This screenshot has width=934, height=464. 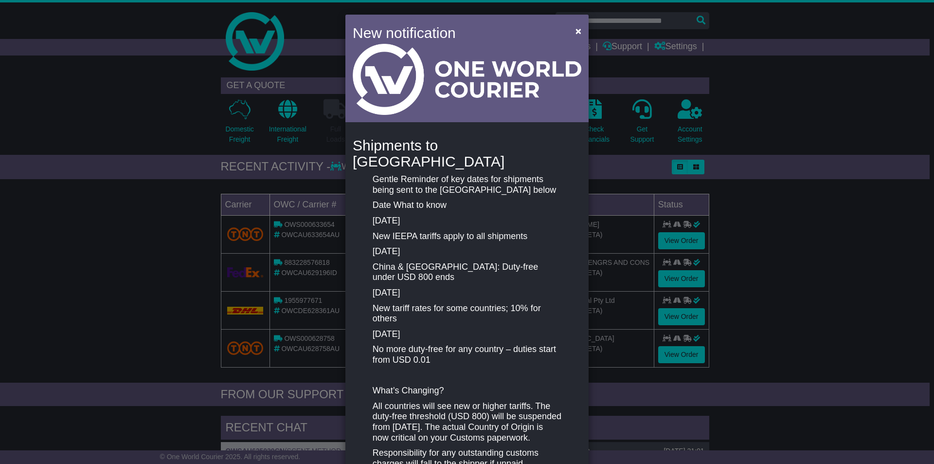 I want to click on p: New tariff rates for some countries; 10% for others, so click(x=467, y=313).